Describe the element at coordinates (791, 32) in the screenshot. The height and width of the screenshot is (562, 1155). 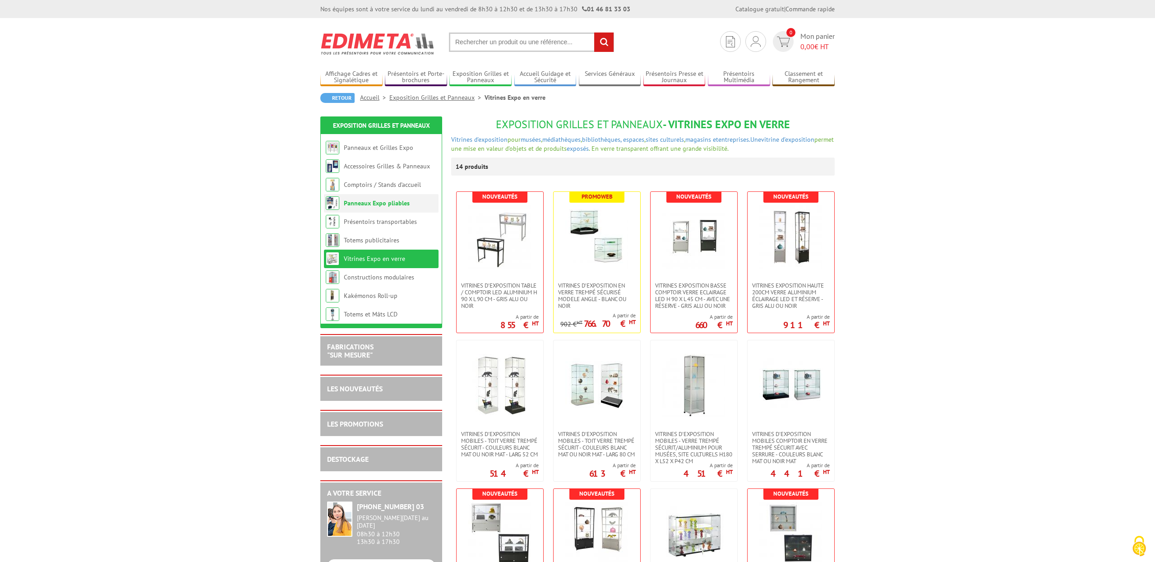
I see `span: 0` at that location.